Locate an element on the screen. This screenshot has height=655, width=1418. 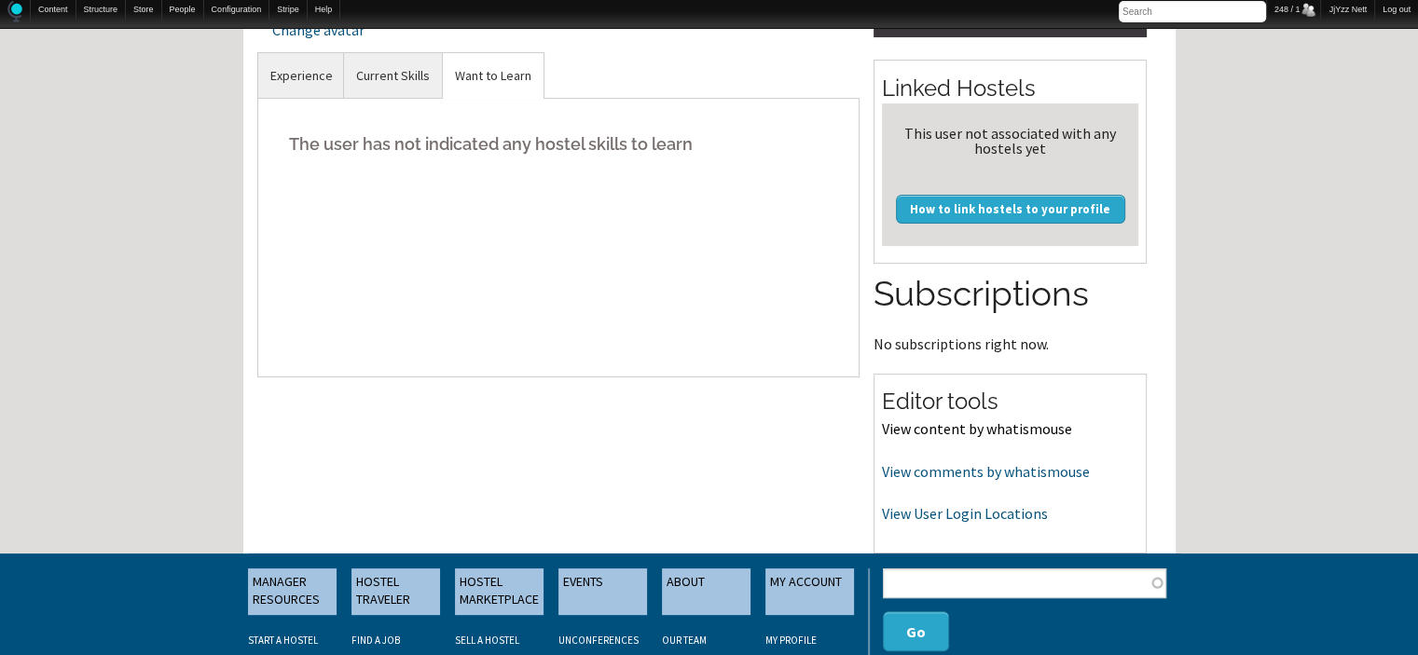
div: Change avatar is located at coordinates (375, 30).